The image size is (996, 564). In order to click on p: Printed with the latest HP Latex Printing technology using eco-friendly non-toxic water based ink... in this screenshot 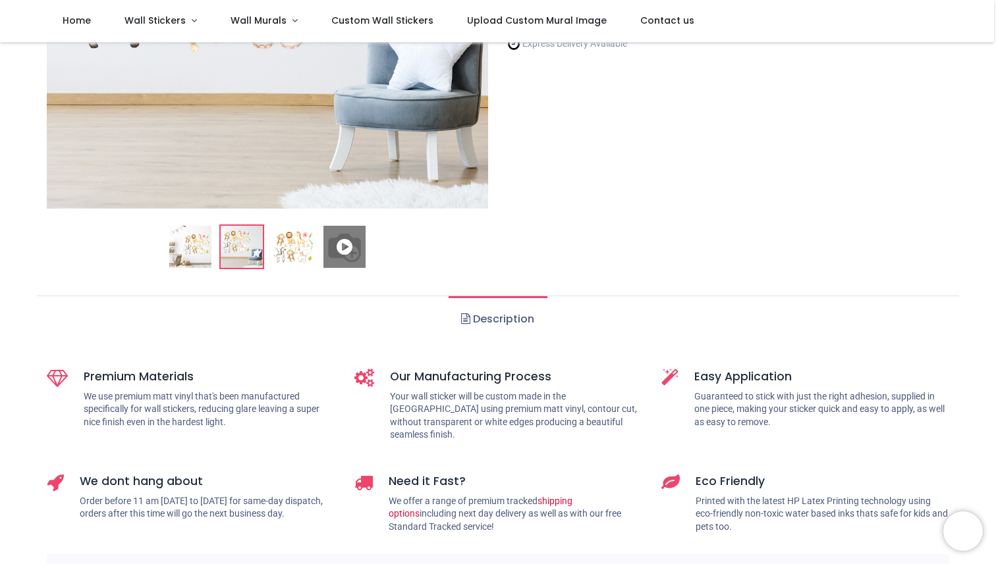, I will do `click(822, 514)`.